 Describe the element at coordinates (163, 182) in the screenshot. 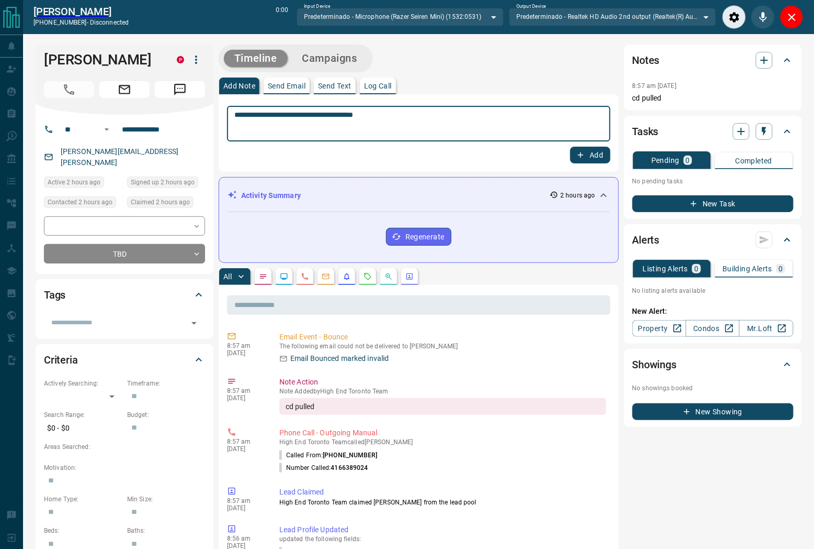

I see `span: Signed up 2 hours ago` at that location.